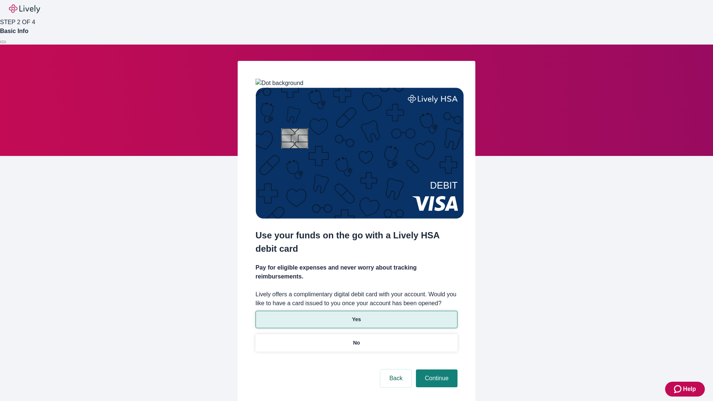  What do you see at coordinates (356, 319) in the screenshot?
I see `button: Yes` at bounding box center [356, 319].